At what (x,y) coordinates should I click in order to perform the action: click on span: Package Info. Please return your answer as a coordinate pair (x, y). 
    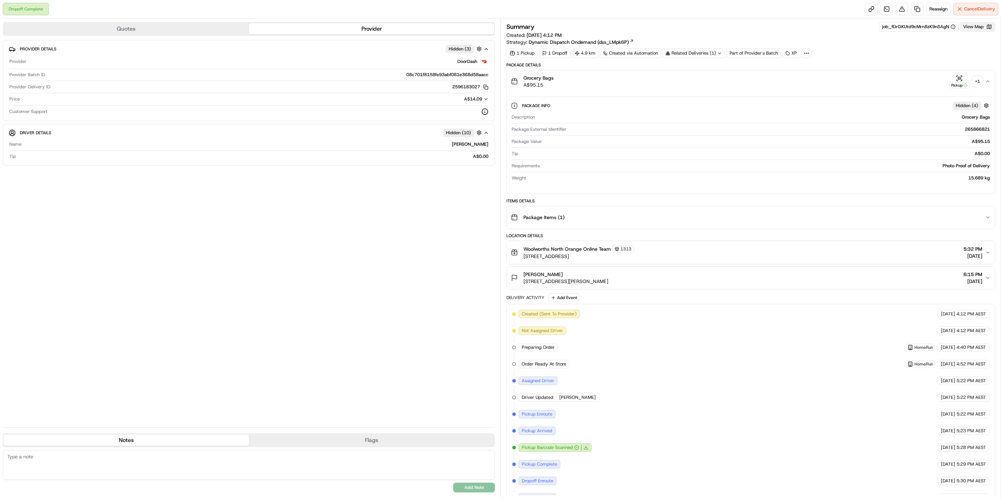
    Looking at the image, I should click on (536, 106).